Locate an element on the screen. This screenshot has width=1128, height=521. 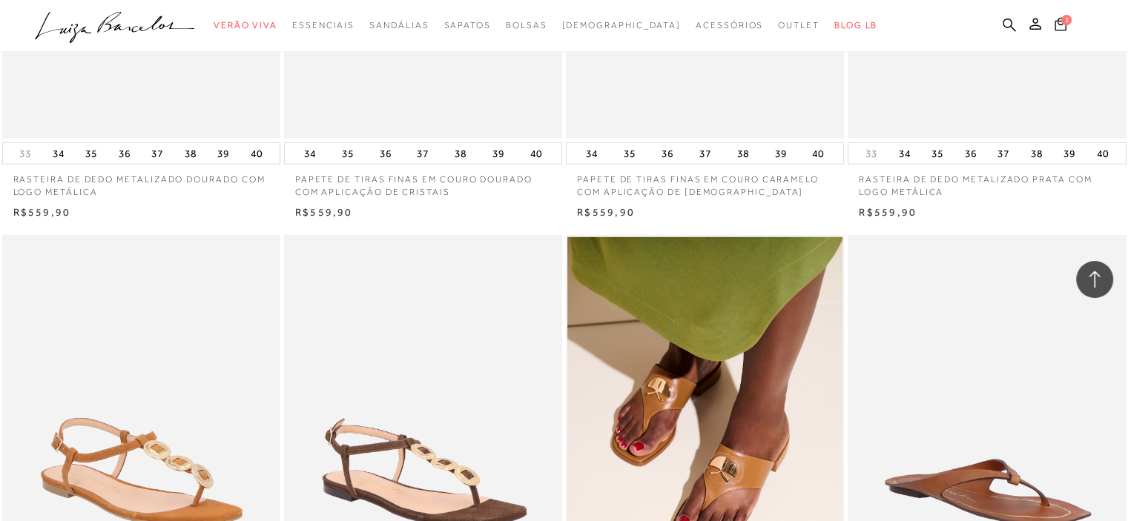
span: Essenciais is located at coordinates (323, 25).